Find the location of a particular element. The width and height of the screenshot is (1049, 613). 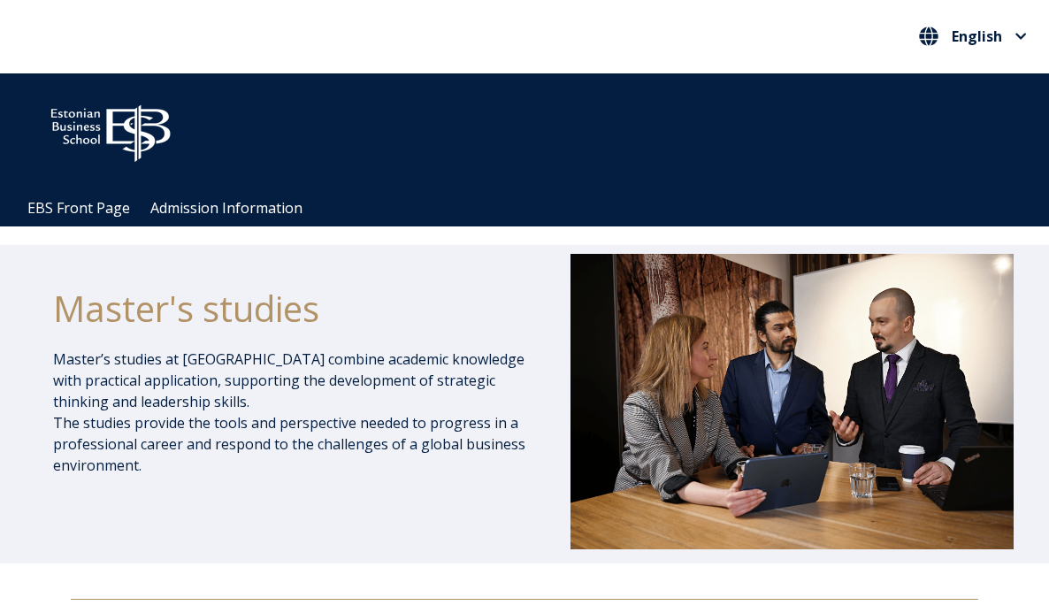

span: English is located at coordinates (977, 36).